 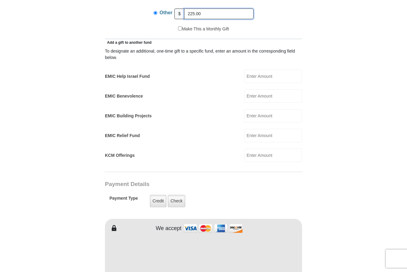 I want to click on label: EMIC Help Israel Fund, so click(x=127, y=76).